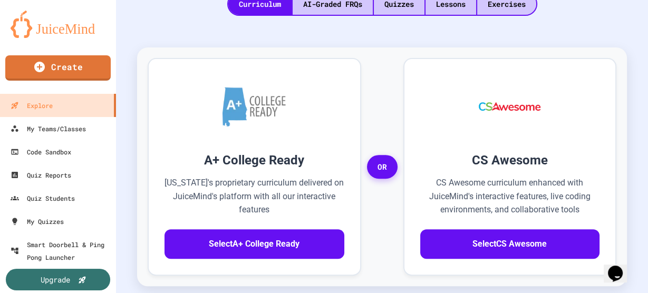 This screenshot has width=648, height=293. I want to click on span: OR, so click(382, 167).